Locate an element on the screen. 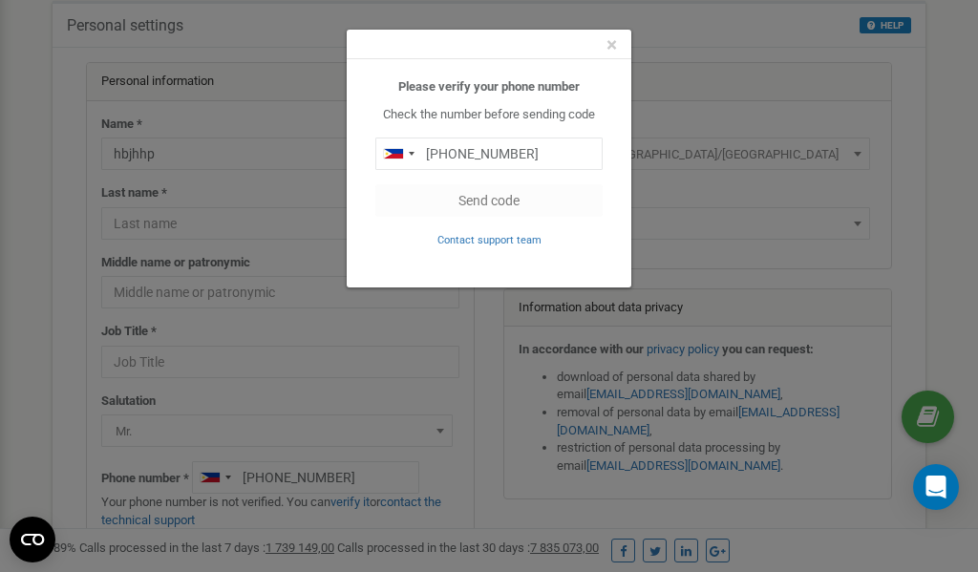 Image resolution: width=978 pixels, height=572 pixels. div: Open Intercom Messenger is located at coordinates (936, 487).